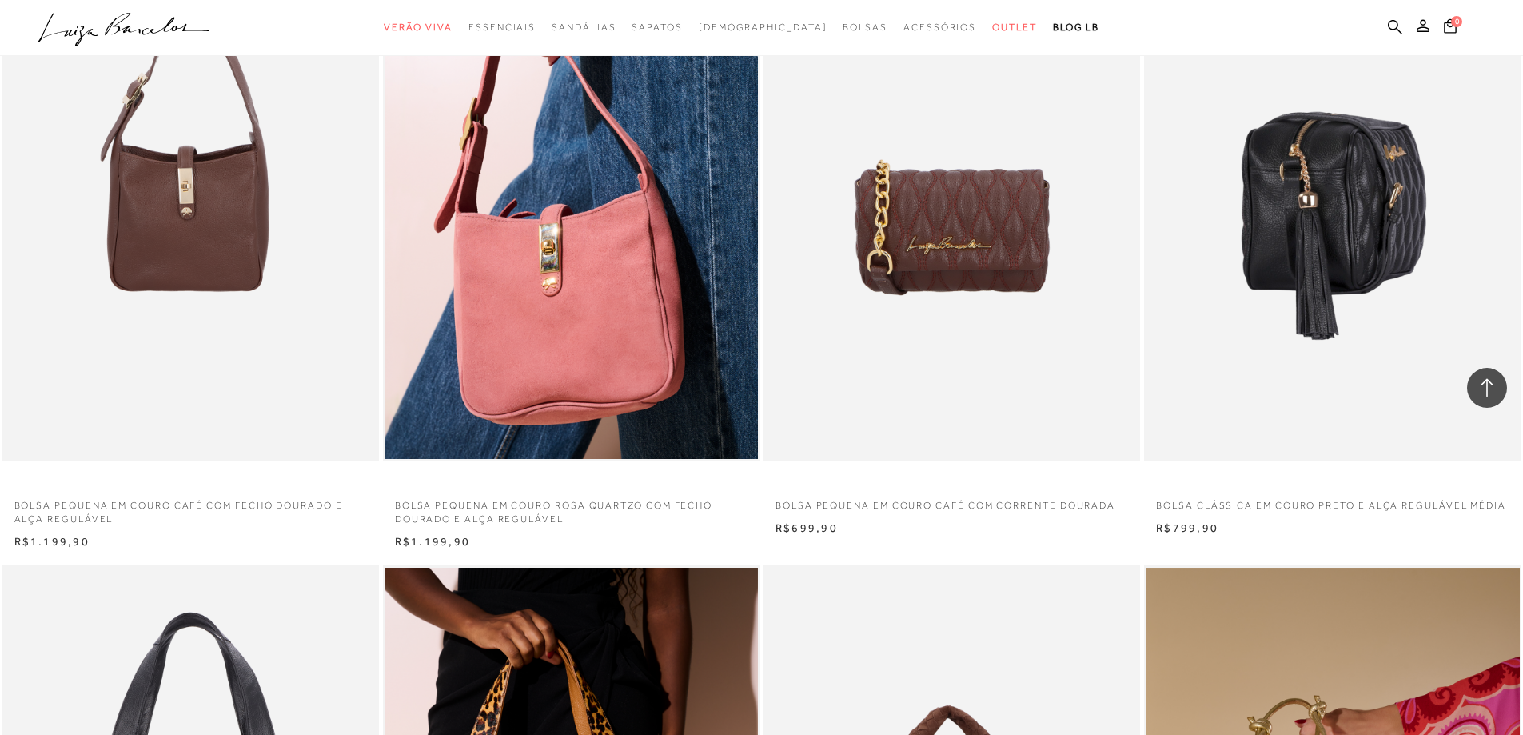 This screenshot has width=1523, height=735. I want to click on span: 0, so click(1456, 22).